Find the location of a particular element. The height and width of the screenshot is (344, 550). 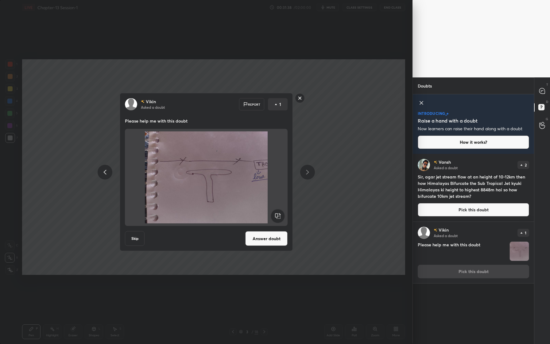

img: cfb13ffe98114854bba5199f6fb02039.jpg is located at coordinates (424, 165).